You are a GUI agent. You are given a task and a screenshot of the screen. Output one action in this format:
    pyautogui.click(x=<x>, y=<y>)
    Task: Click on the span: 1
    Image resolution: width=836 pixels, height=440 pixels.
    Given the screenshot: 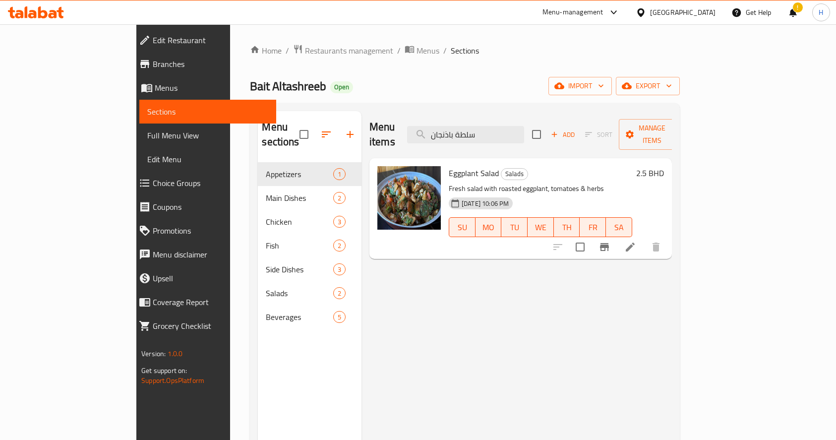 What is the action you would take?
    pyautogui.click(x=339, y=174)
    